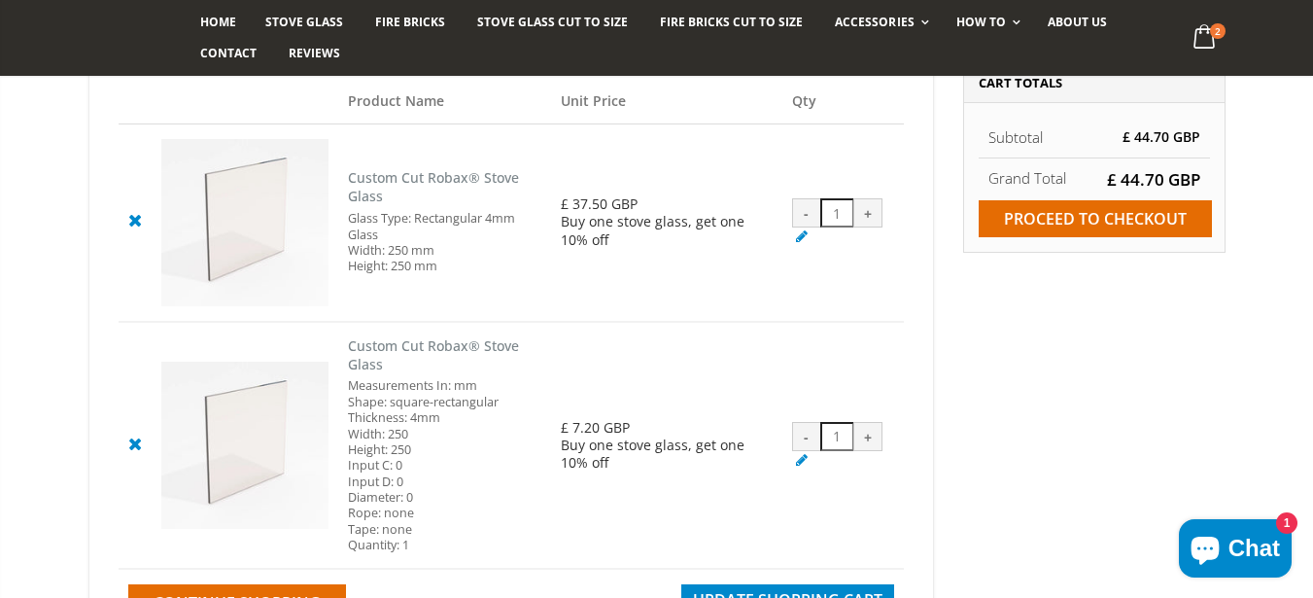  What do you see at coordinates (245, 445) in the screenshot?
I see `img: Custom Cut Robax® Stove Glass` at bounding box center [245, 445].